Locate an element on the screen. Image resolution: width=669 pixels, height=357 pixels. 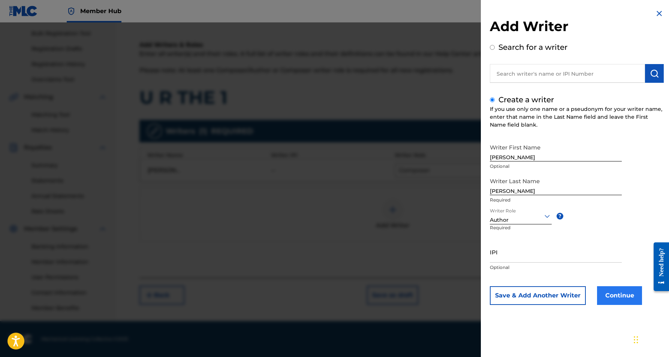
button: Save & Add Another Writer is located at coordinates (538, 296).